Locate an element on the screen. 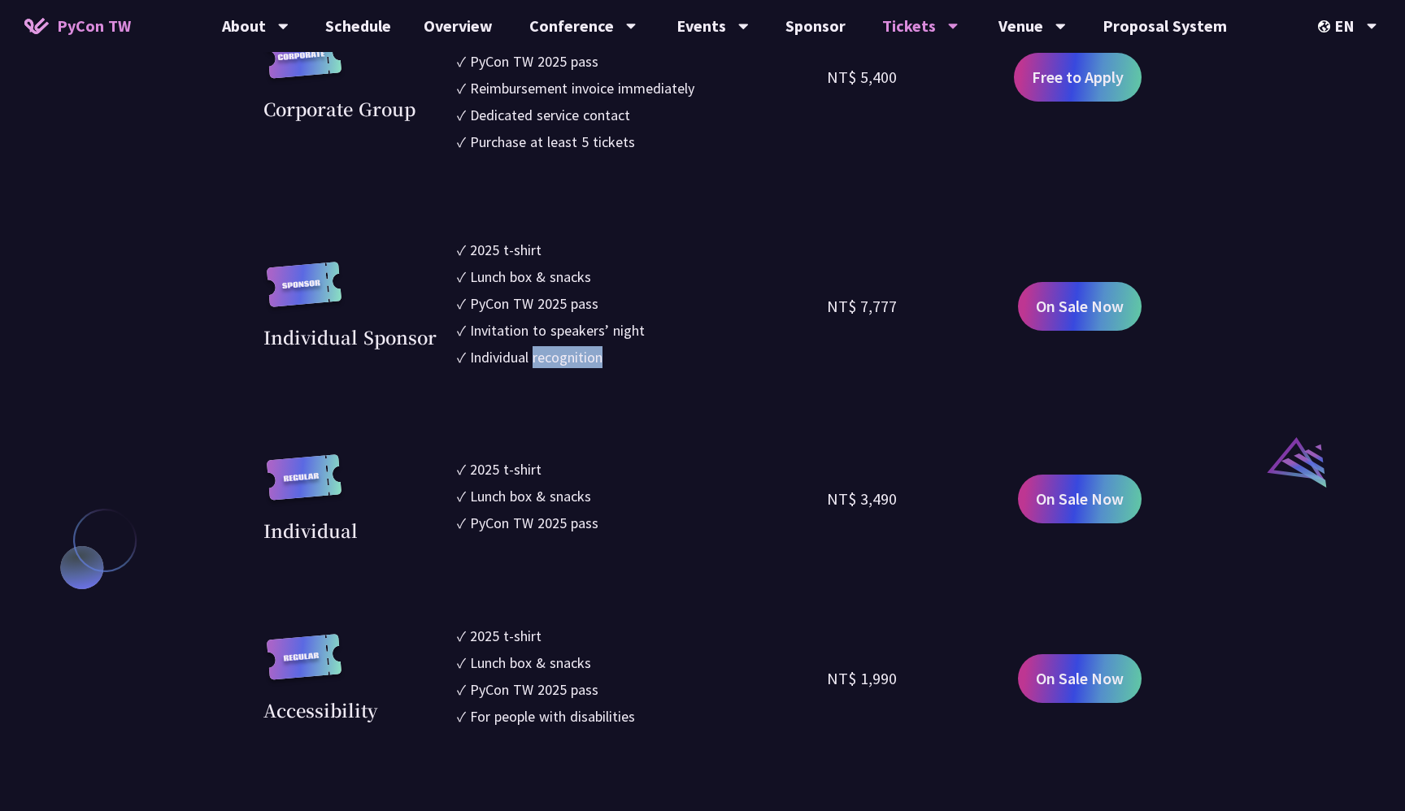 The width and height of the screenshot is (1405, 811). div: Corporate Group is located at coordinates (339, 108).